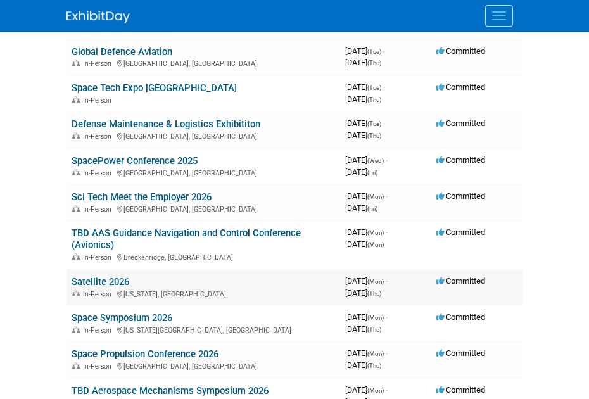  Describe the element at coordinates (122, 318) in the screenshot. I see `a: Space Symposium 2026` at that location.